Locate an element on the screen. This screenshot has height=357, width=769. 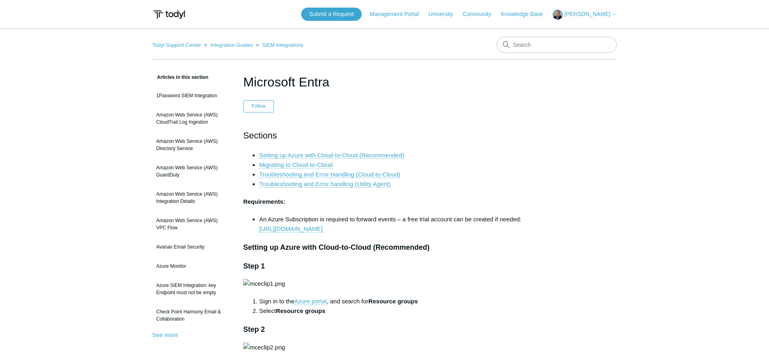
a: Management Portal is located at coordinates (399, 14).